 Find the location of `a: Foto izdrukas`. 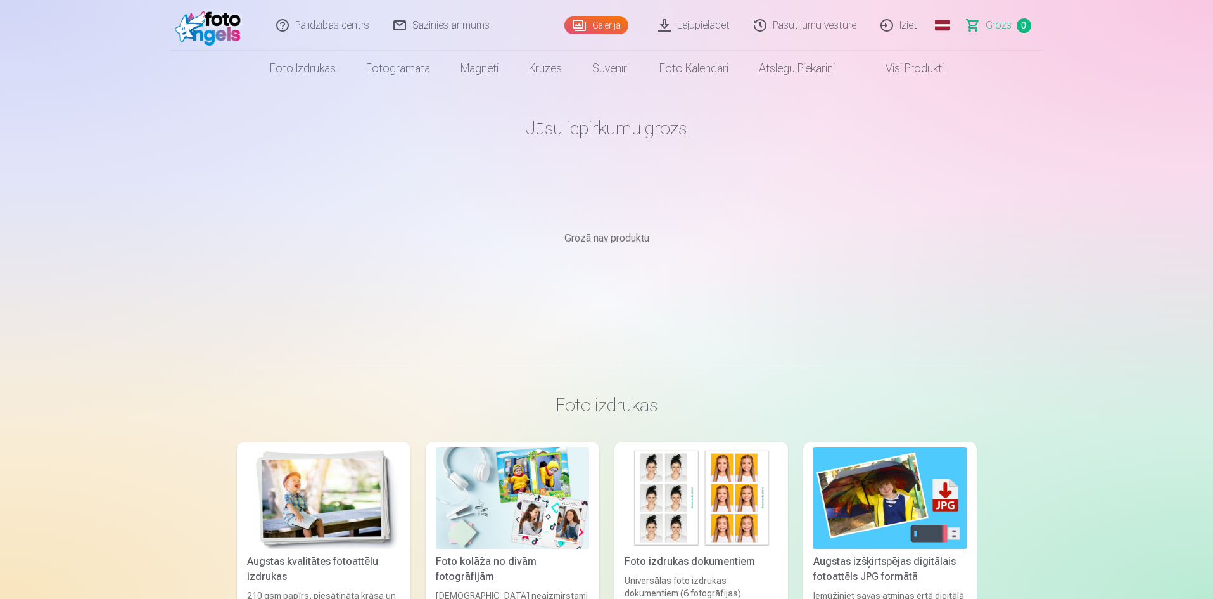

a: Foto izdrukas is located at coordinates (303, 68).